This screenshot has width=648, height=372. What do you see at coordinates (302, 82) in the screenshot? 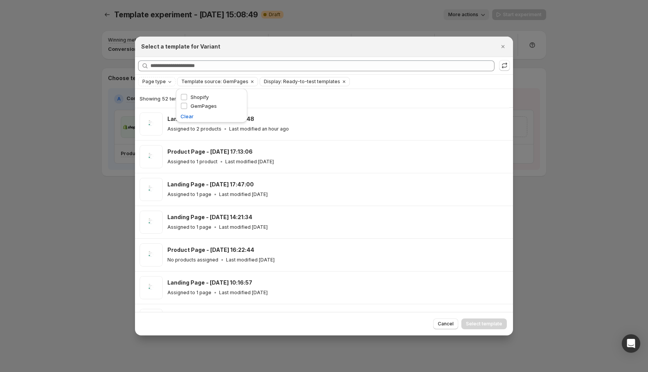
I see `span: Display: Ready-to-test templates` at bounding box center [302, 82].